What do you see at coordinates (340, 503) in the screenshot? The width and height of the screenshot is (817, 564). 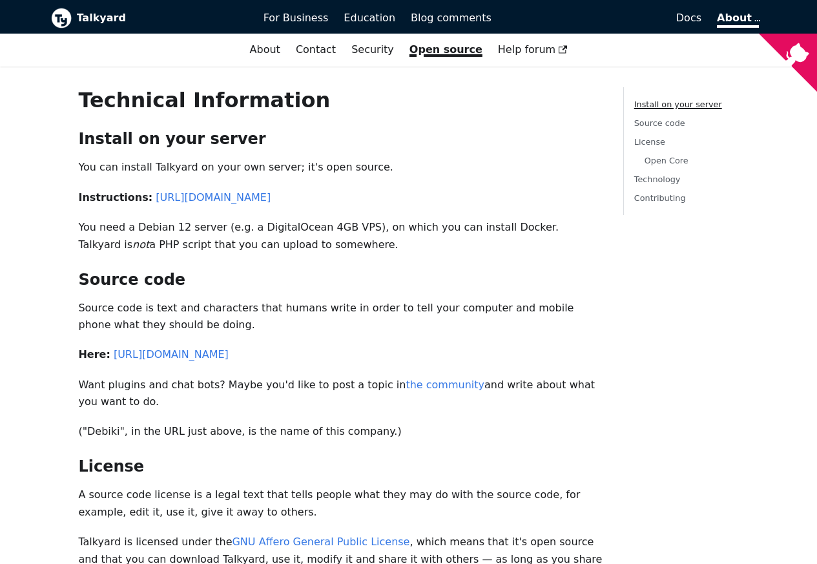 I see `p: A source code license is a legal text that tells people what they may do with the source code, fo...` at bounding box center [340, 503].